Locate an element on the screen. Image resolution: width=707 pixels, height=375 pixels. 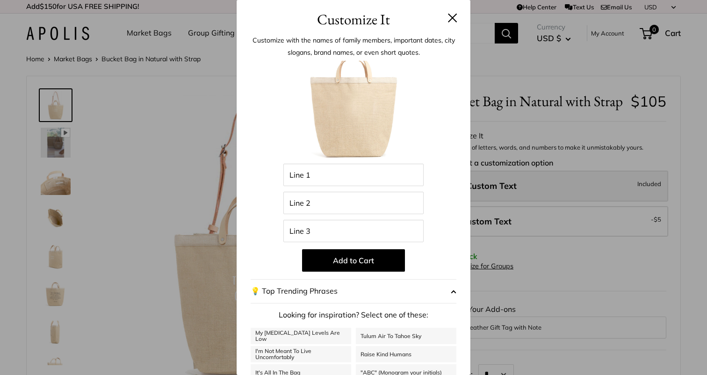
button: 💡 Top Trending Phrases is located at coordinates (354, 291).